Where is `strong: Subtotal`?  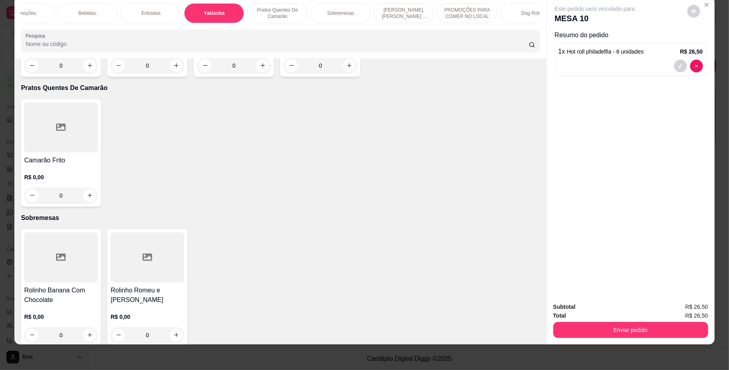
strong: Subtotal is located at coordinates (564, 307).